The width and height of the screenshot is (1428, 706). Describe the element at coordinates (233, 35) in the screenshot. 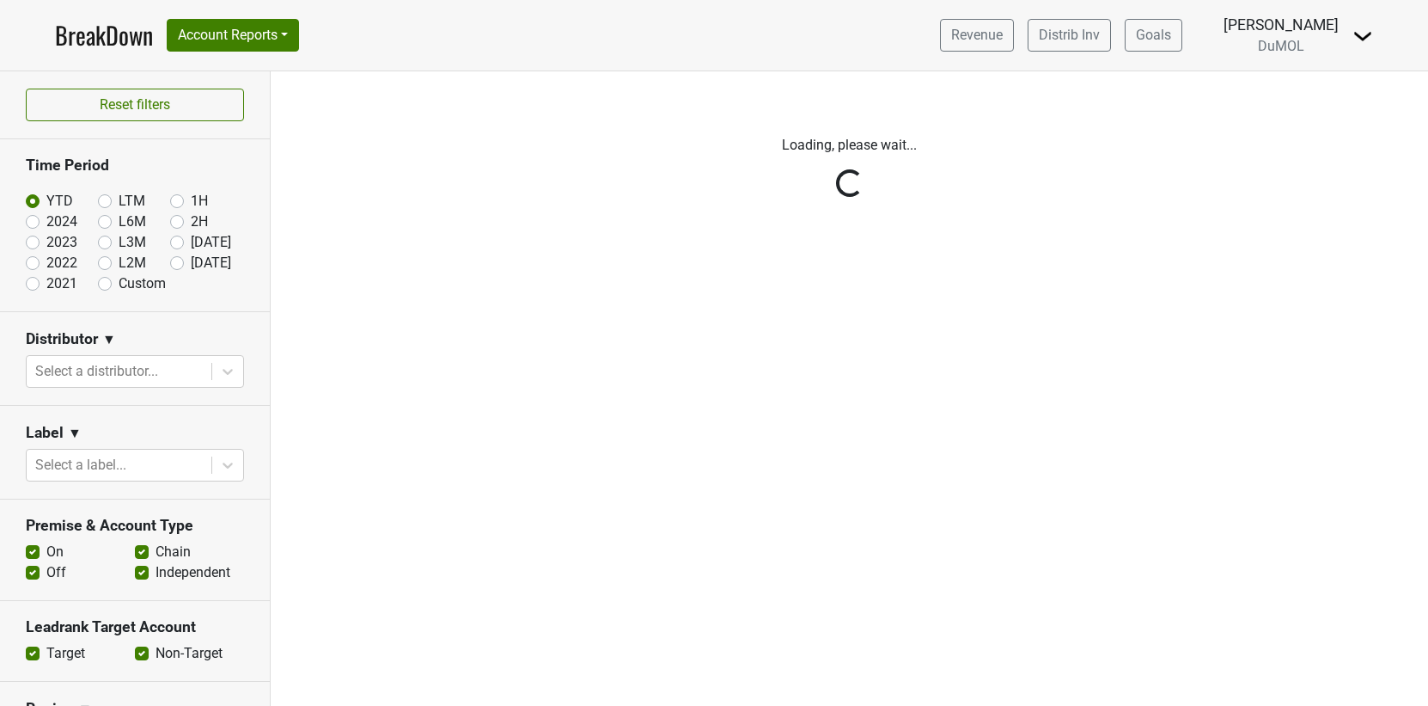

I see `button: Account Reports` at that location.